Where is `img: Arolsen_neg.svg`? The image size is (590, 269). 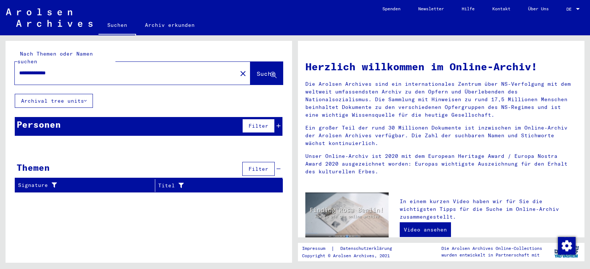
img: Arolsen_neg.svg is located at coordinates (49, 18).